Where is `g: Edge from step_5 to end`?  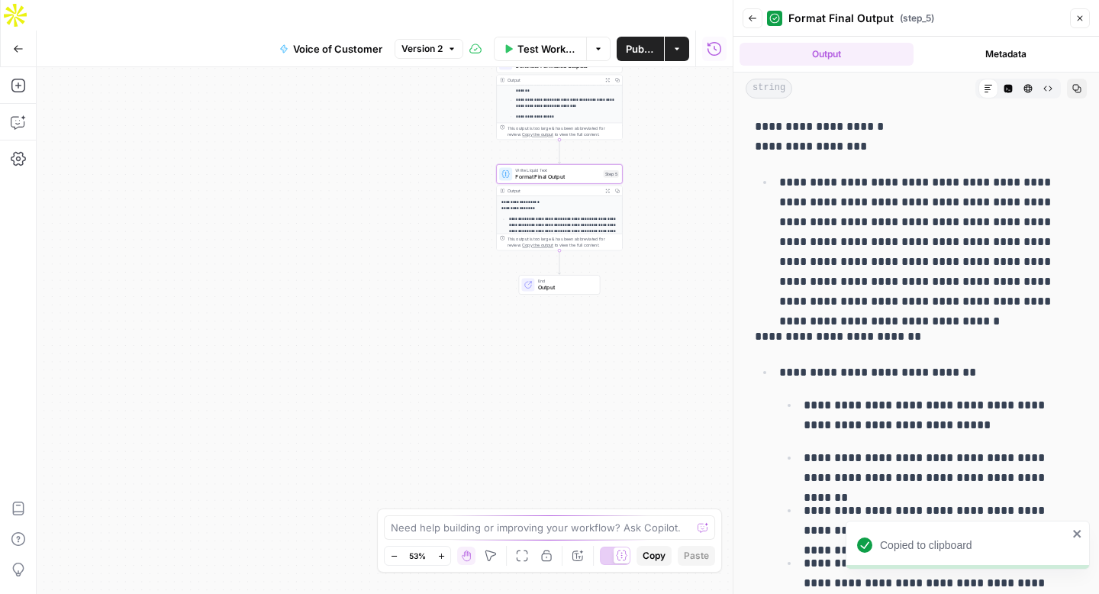 g: Edge from step_5 to end is located at coordinates (559, 262).